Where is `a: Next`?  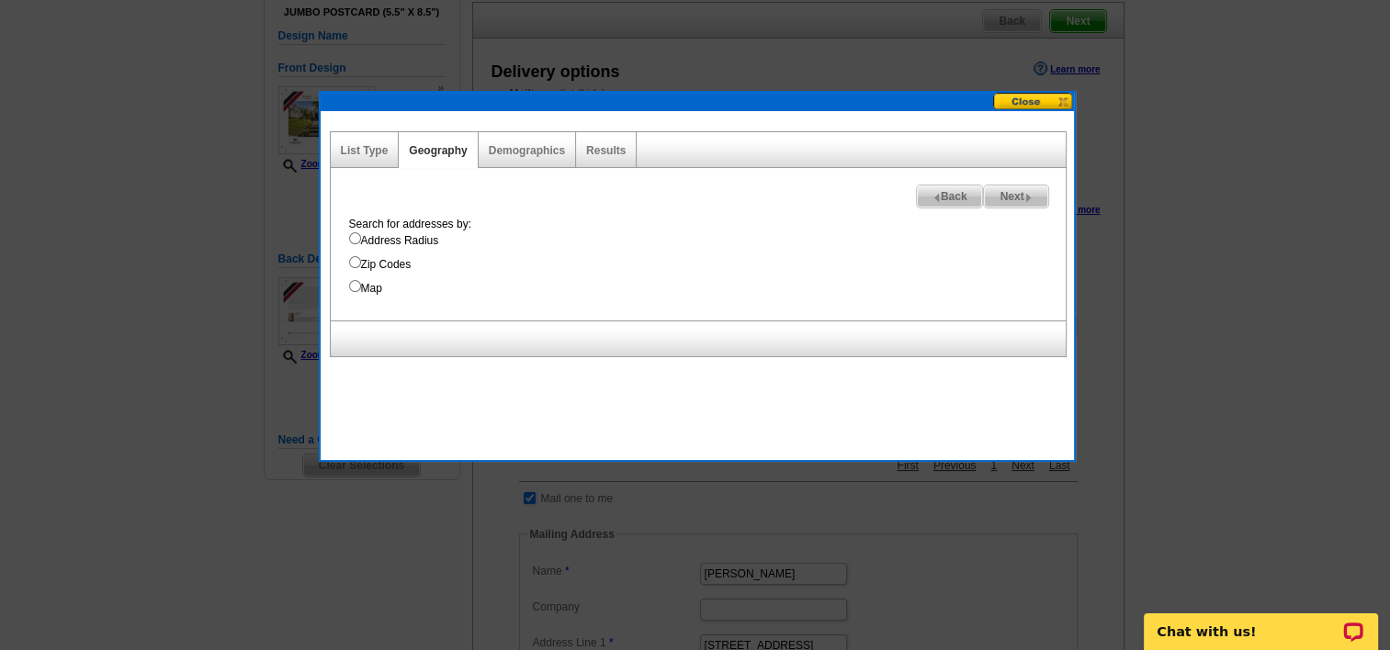
a: Next is located at coordinates (1015, 197).